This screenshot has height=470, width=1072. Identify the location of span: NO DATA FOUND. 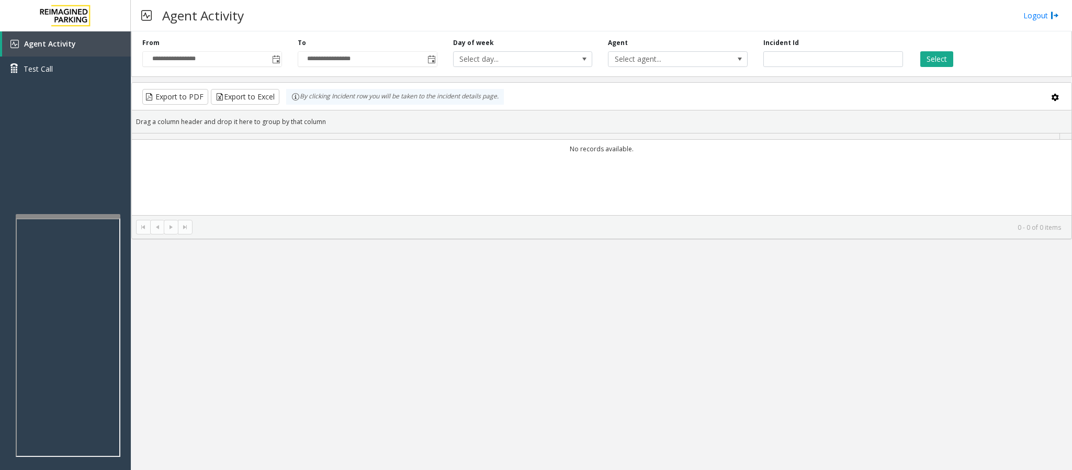
(677, 59).